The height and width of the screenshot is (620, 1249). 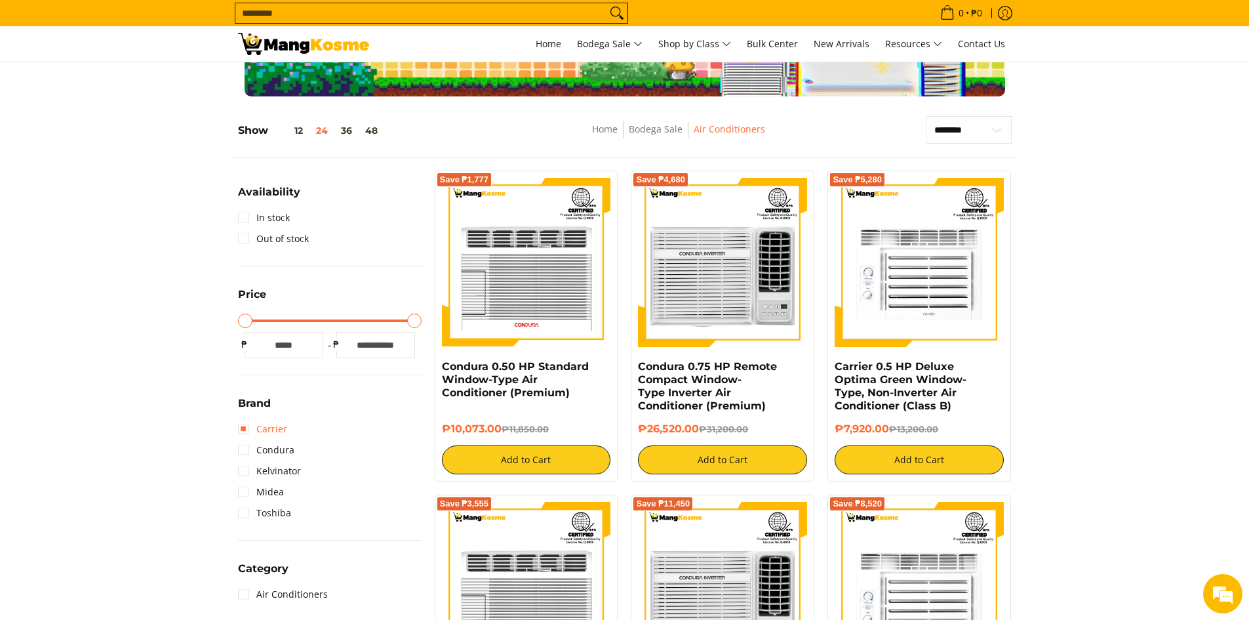 I want to click on a: New Arrivals, so click(x=841, y=44).